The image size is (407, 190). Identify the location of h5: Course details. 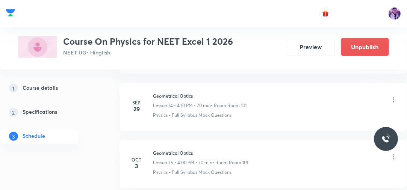
(40, 88).